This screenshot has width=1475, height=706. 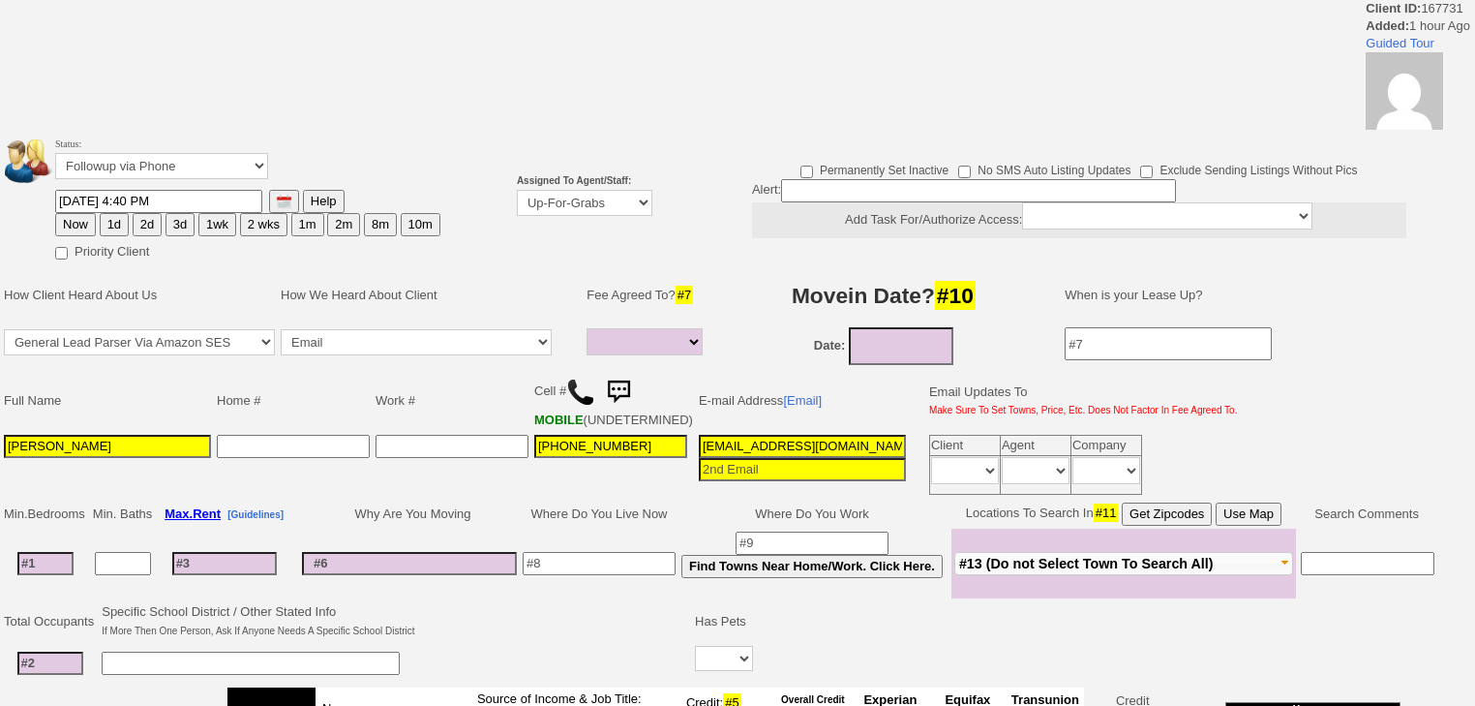 I want to click on nobr: Locations To Search In, so click(x=1124, y=512).